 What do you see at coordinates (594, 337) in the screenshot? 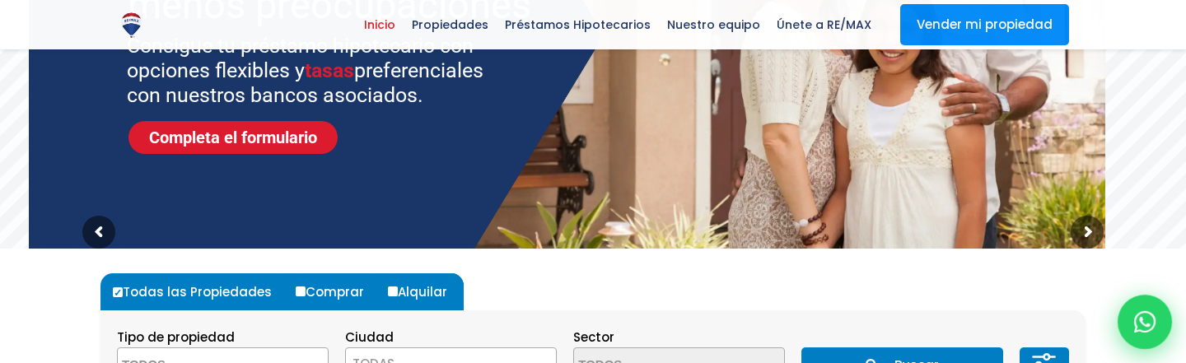
I see `span: Sector` at bounding box center [594, 337].